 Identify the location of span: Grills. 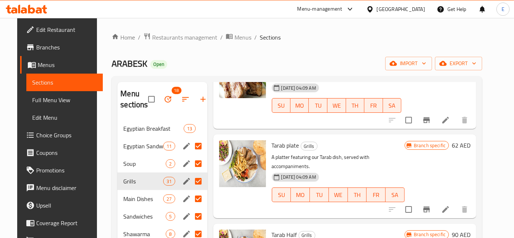
(143, 181).